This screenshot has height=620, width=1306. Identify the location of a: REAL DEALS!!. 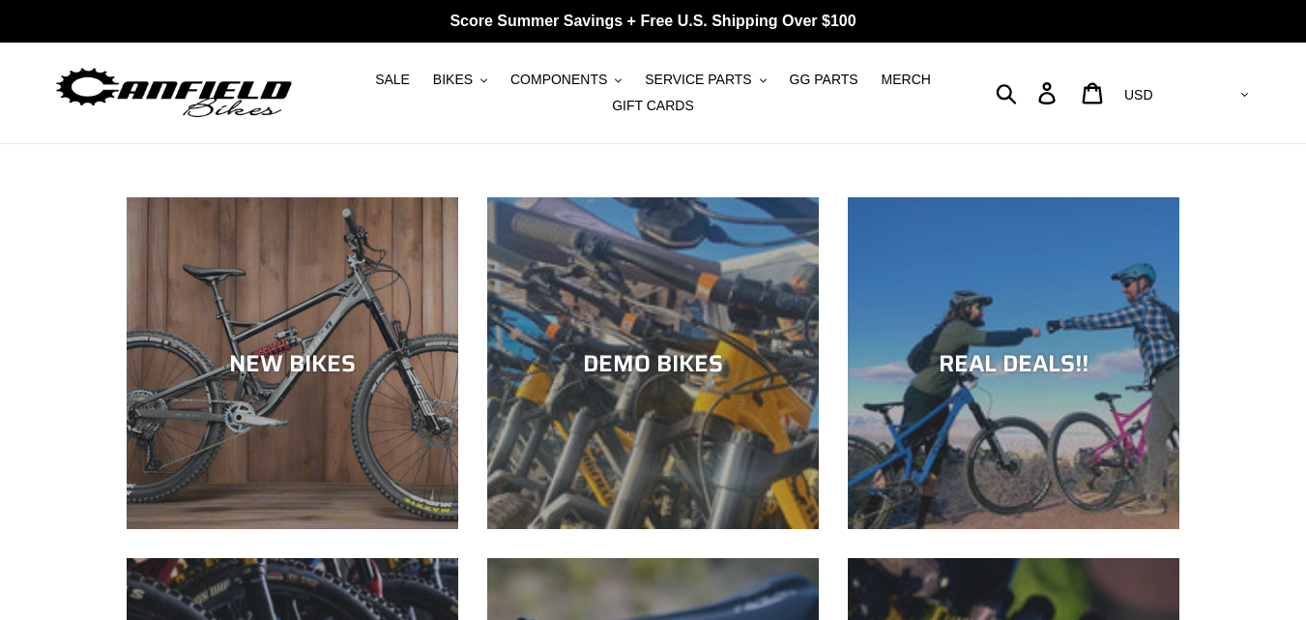
(1013, 363).